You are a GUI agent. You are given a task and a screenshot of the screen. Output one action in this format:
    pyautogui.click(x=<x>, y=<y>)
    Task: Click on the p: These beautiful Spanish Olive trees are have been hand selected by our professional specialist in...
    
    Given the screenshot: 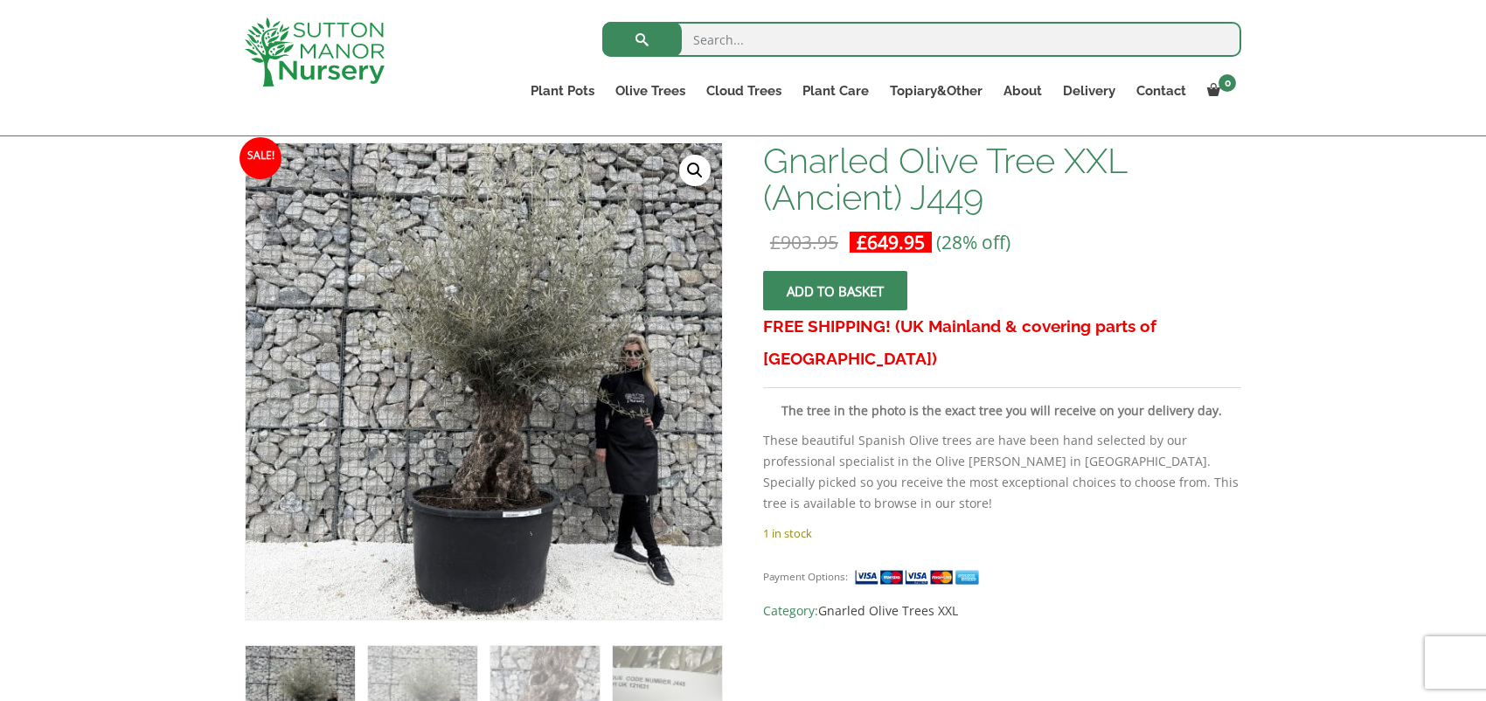 What is the action you would take?
    pyautogui.click(x=1002, y=472)
    